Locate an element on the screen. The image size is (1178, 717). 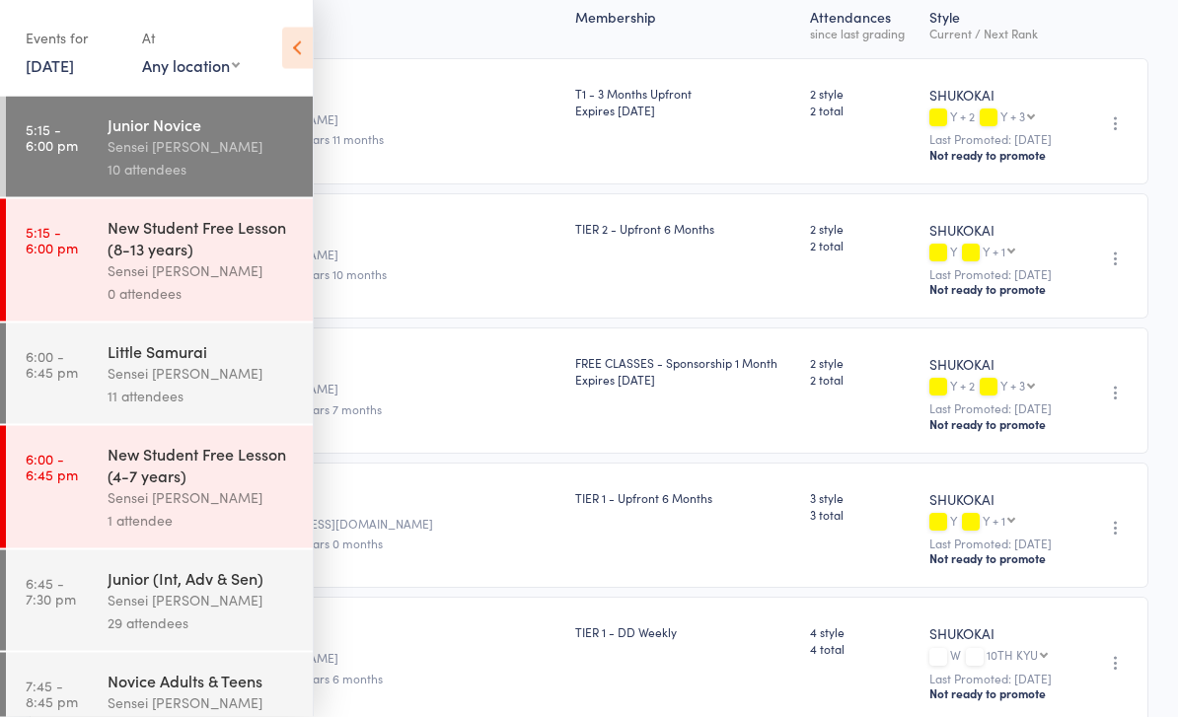
small: martinlivori1956@outlook.com is located at coordinates (348, 659).